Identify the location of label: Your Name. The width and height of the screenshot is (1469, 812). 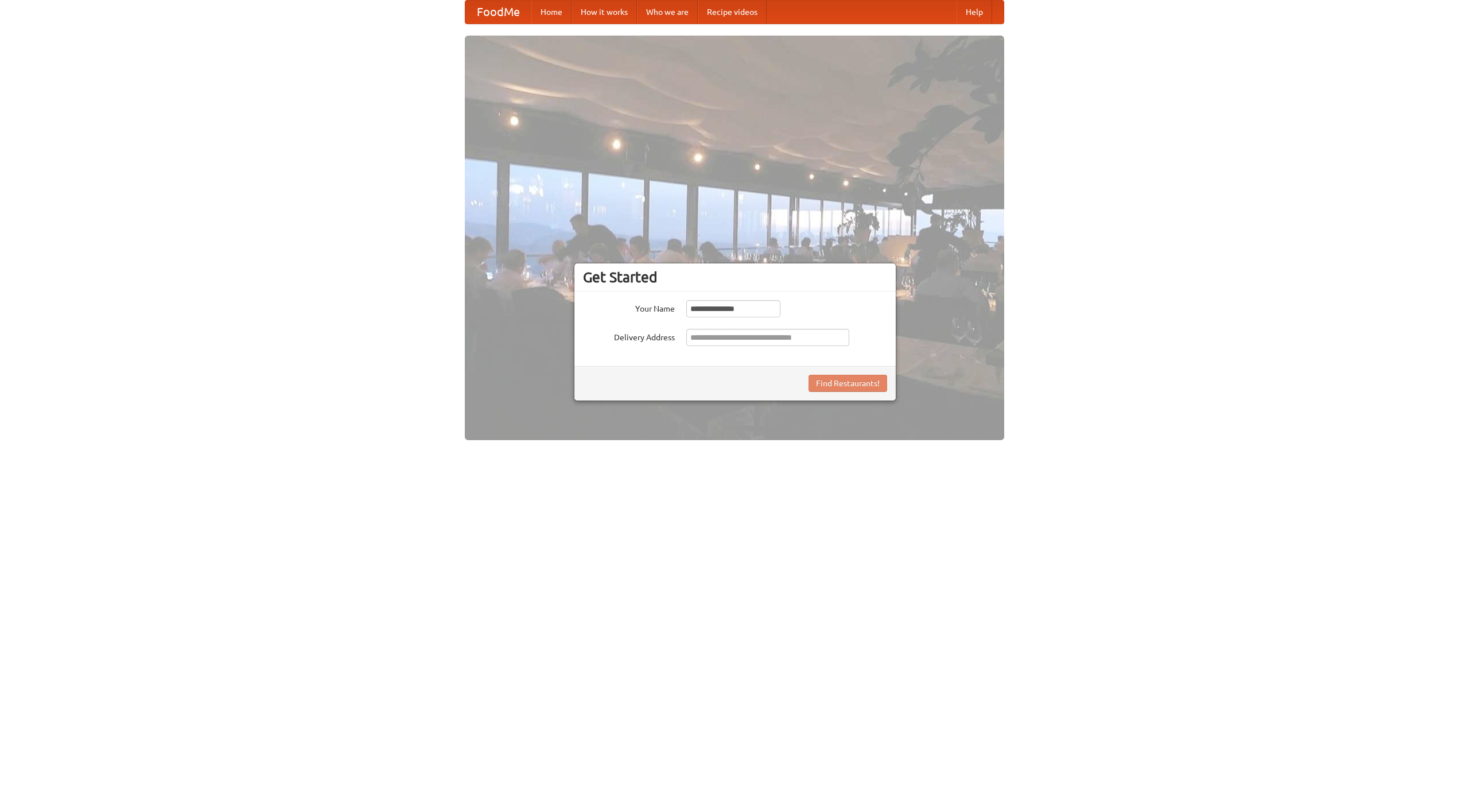
(629, 307).